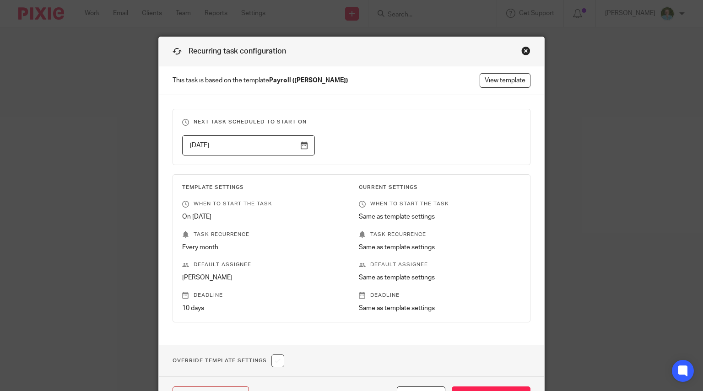 This screenshot has width=703, height=391. Describe the element at coordinates (229, 51) in the screenshot. I see `h1: Recurring task configuration` at that location.